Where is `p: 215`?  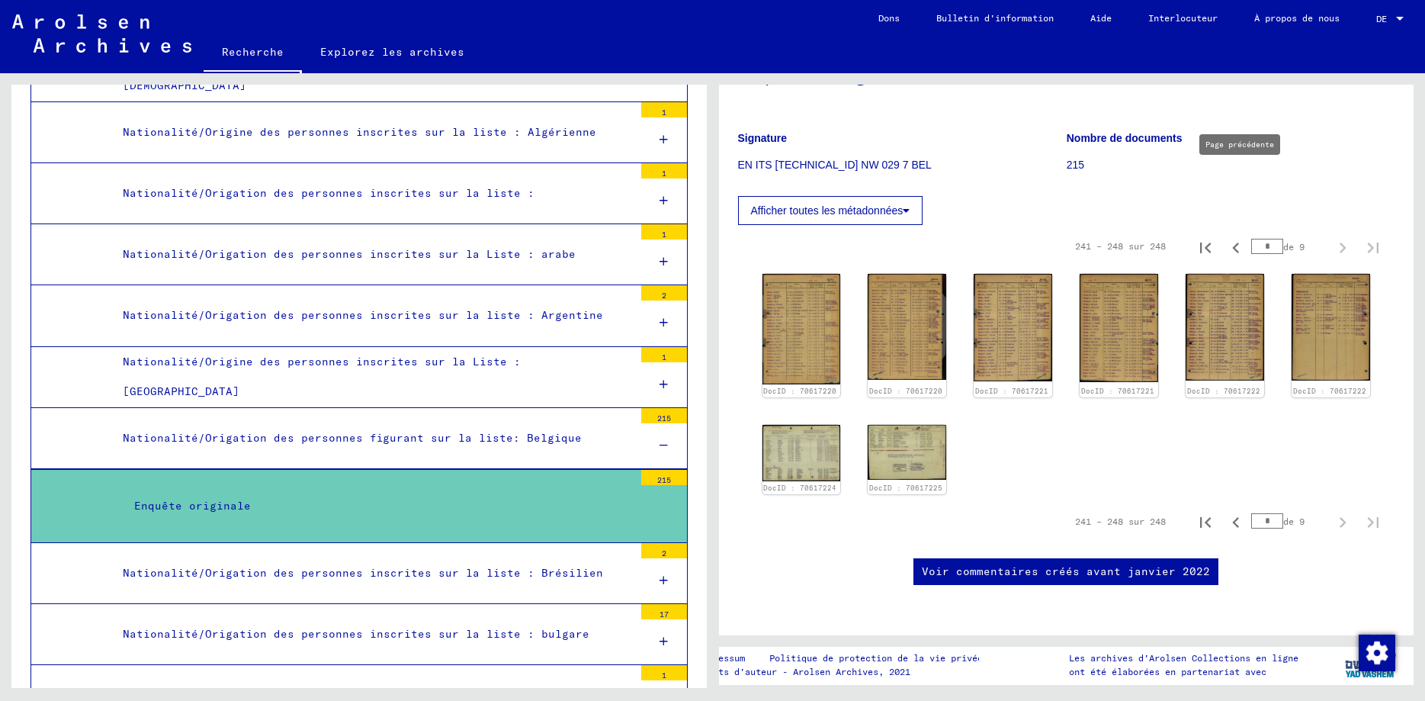
p: 215 is located at coordinates (1231, 165).